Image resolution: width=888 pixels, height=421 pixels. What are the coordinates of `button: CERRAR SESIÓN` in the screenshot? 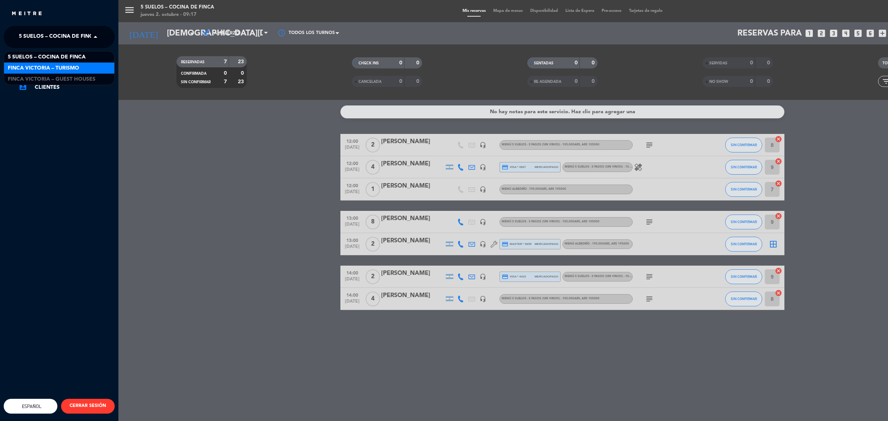 It's located at (88, 406).